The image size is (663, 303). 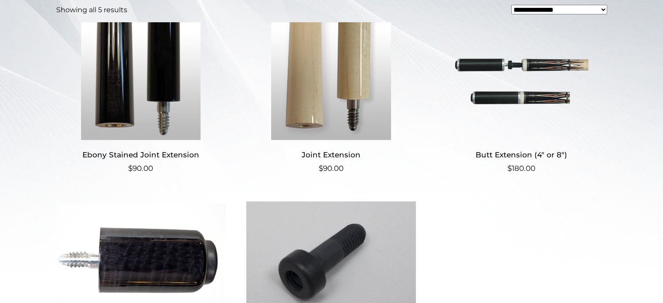 What do you see at coordinates (521, 98) in the screenshot?
I see `a: Butt Extension (4″ or 8″) $180.00` at bounding box center [521, 98].